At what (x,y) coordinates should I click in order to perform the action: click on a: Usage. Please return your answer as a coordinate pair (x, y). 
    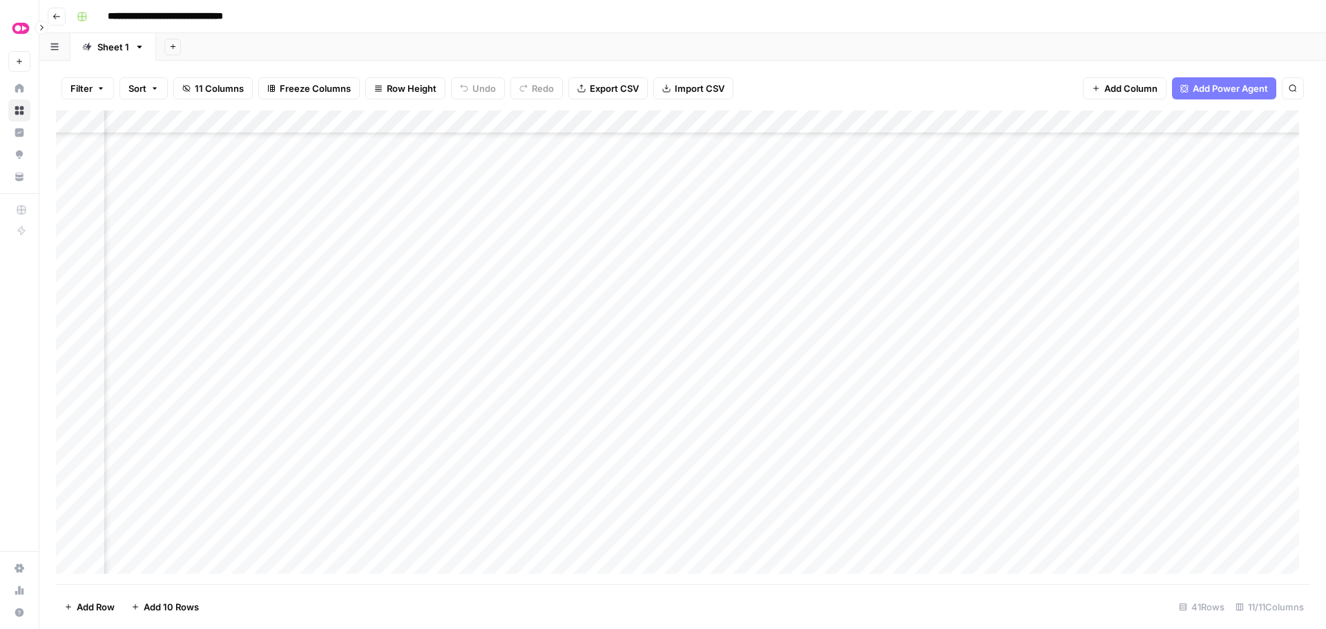
    Looking at the image, I should click on (19, 591).